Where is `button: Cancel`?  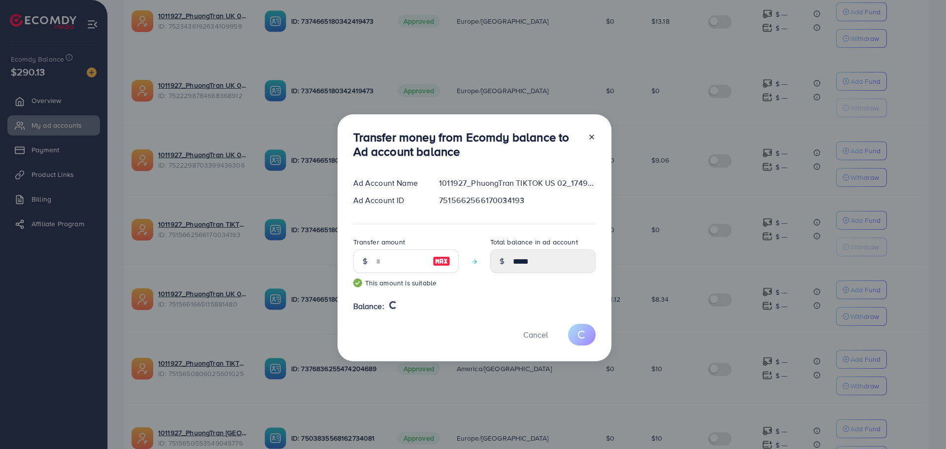
button: Cancel is located at coordinates (535, 334).